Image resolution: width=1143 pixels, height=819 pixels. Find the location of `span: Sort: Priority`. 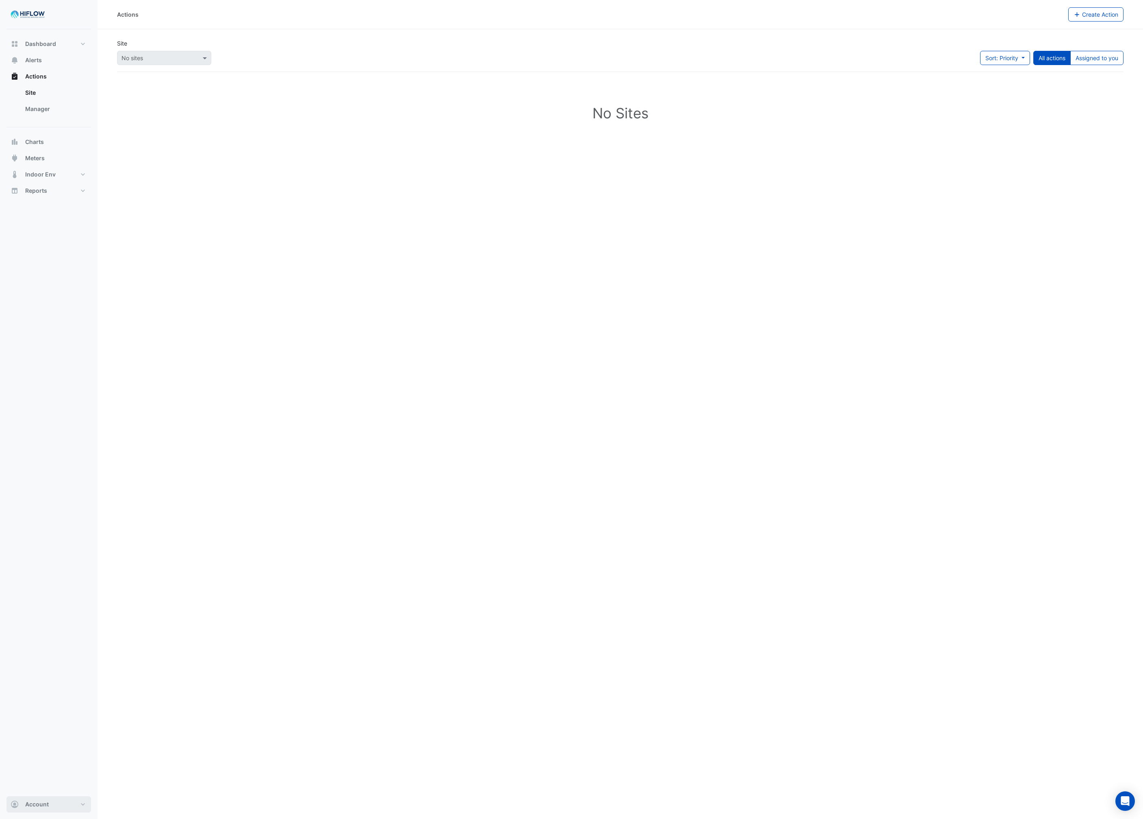

span: Sort: Priority is located at coordinates (1002, 58).